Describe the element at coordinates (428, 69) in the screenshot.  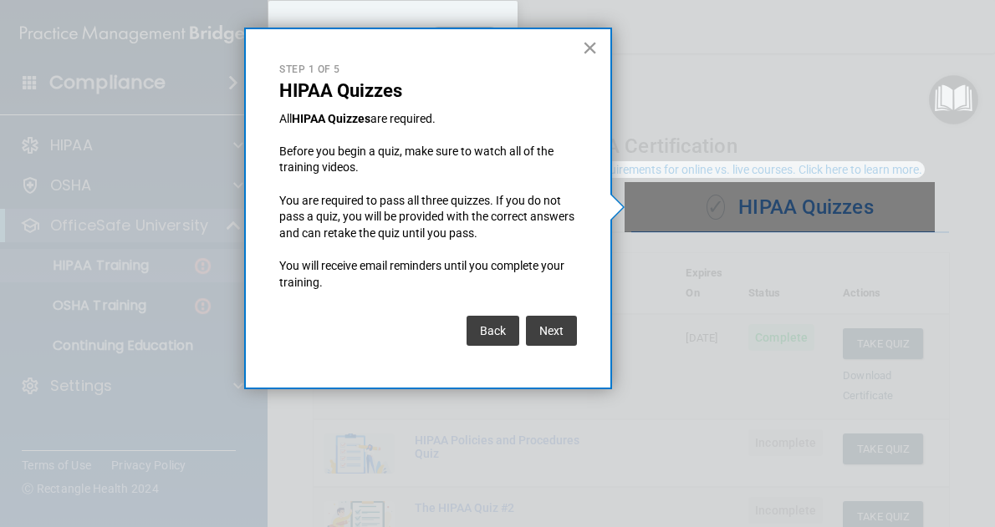
I see `p: Step 1 of 5` at that location.